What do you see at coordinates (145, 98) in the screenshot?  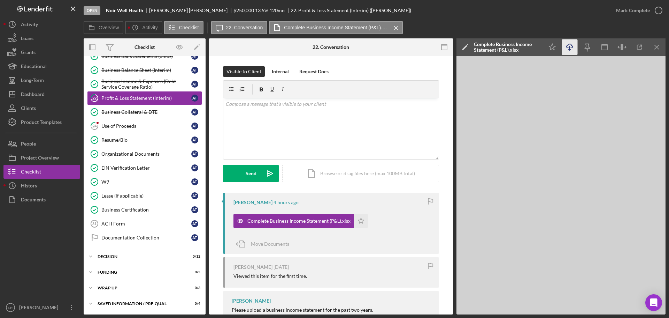 I see `a: 22Profit & Loss Statement (Interim)AT` at bounding box center [145, 98].